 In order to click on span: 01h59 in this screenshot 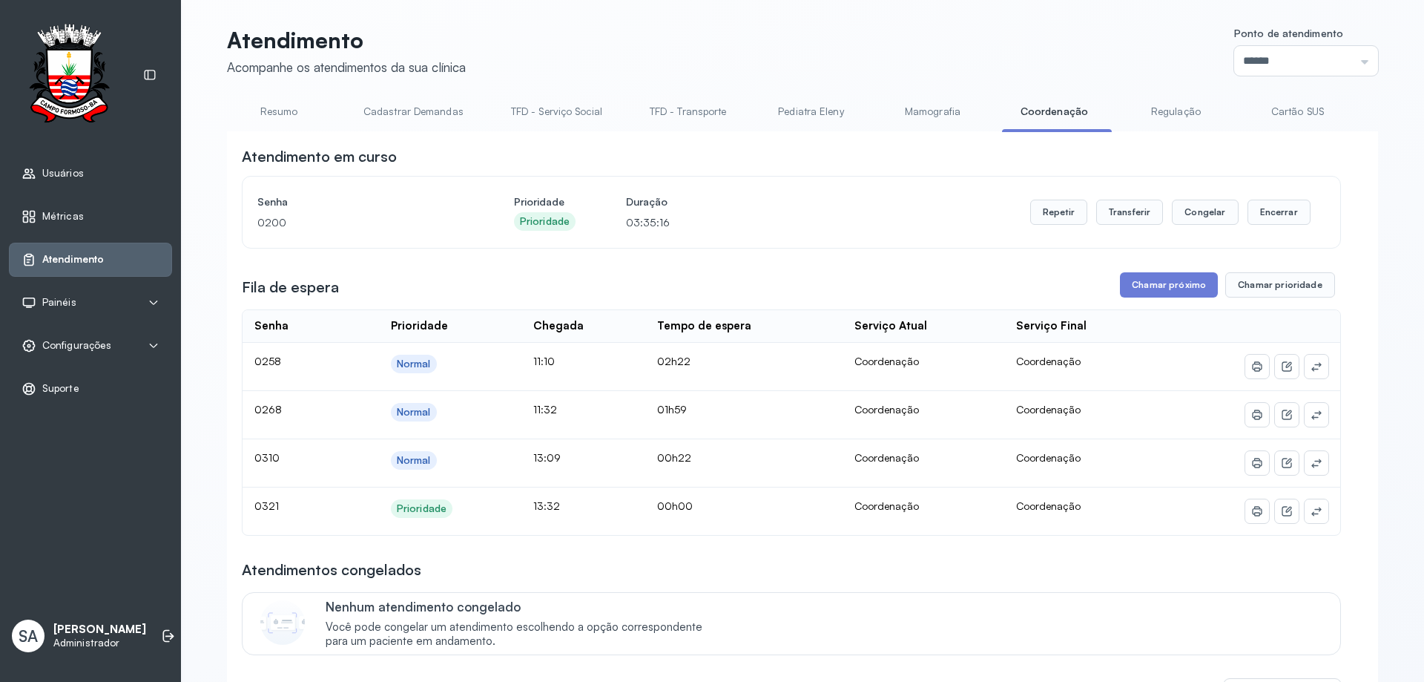, I will do `click(672, 409)`.